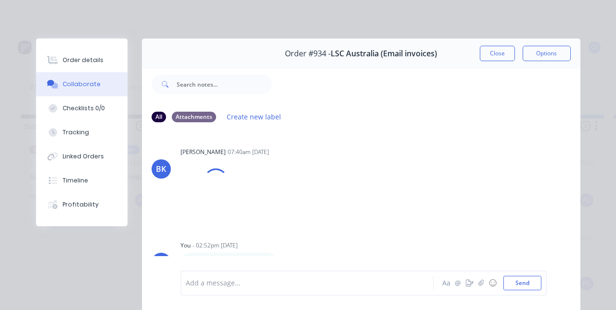 The width and height of the screenshot is (616, 310). What do you see at coordinates (307, 53) in the screenshot?
I see `span: Order #934 -` at bounding box center [307, 53].